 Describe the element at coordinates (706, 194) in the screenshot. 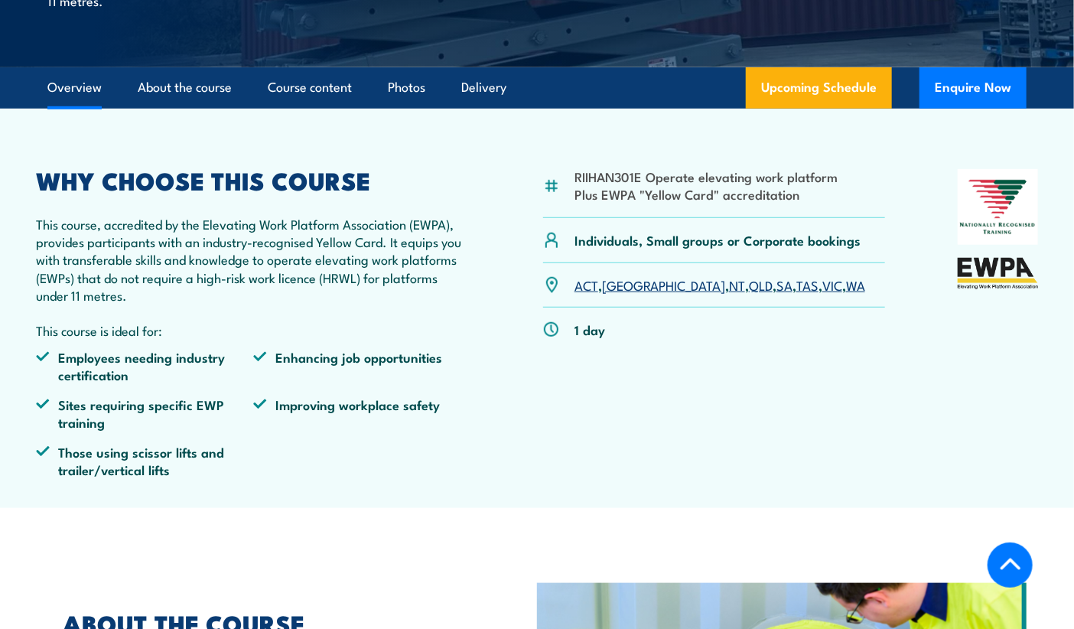

I see `li: Plus EWPA "Yellow Card" accreditation` at that location.